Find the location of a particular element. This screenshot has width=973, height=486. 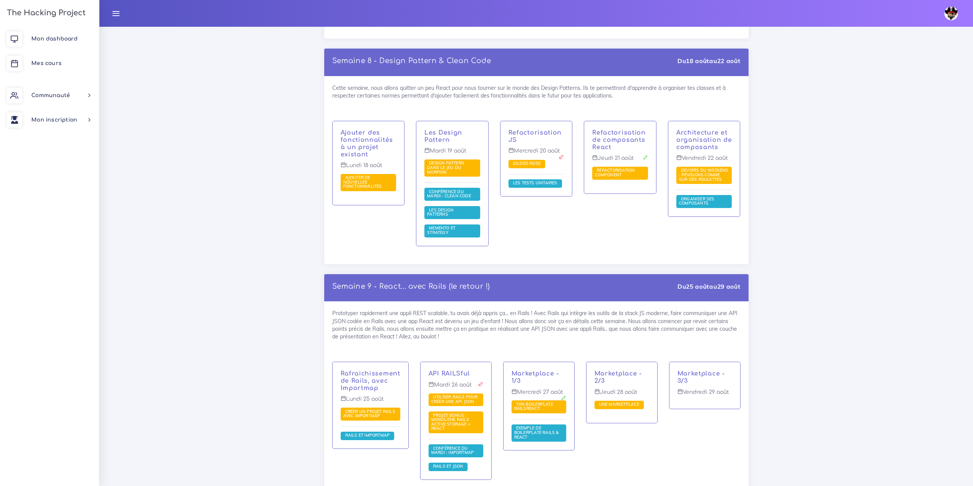

a: Les tests unitaires is located at coordinates (535, 183).